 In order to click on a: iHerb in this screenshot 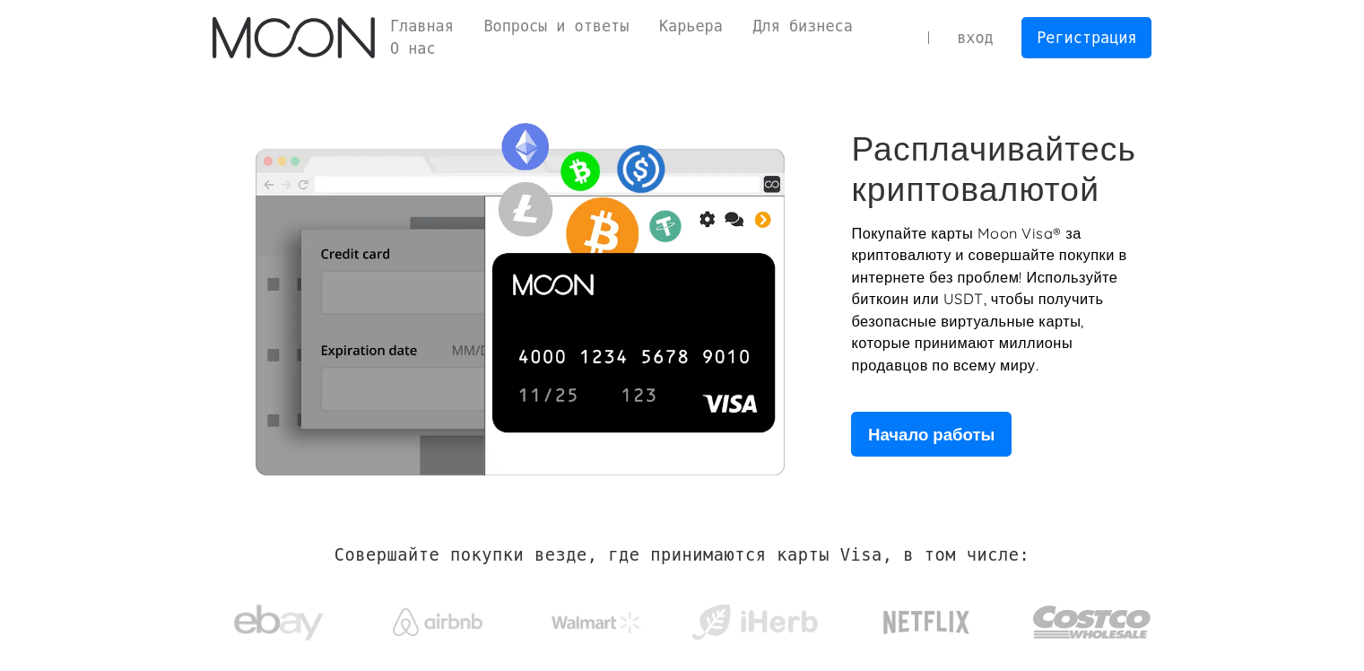, I will do `click(754, 618)`.